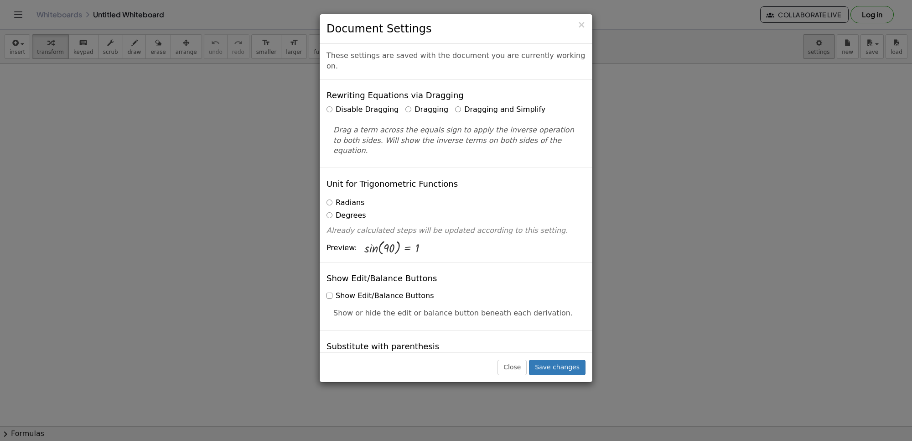  Describe the element at coordinates (456, 140) in the screenshot. I see `p: Drag a term across the equals sign to apply the inverse operation to both sides. Will show the in...` at that location.